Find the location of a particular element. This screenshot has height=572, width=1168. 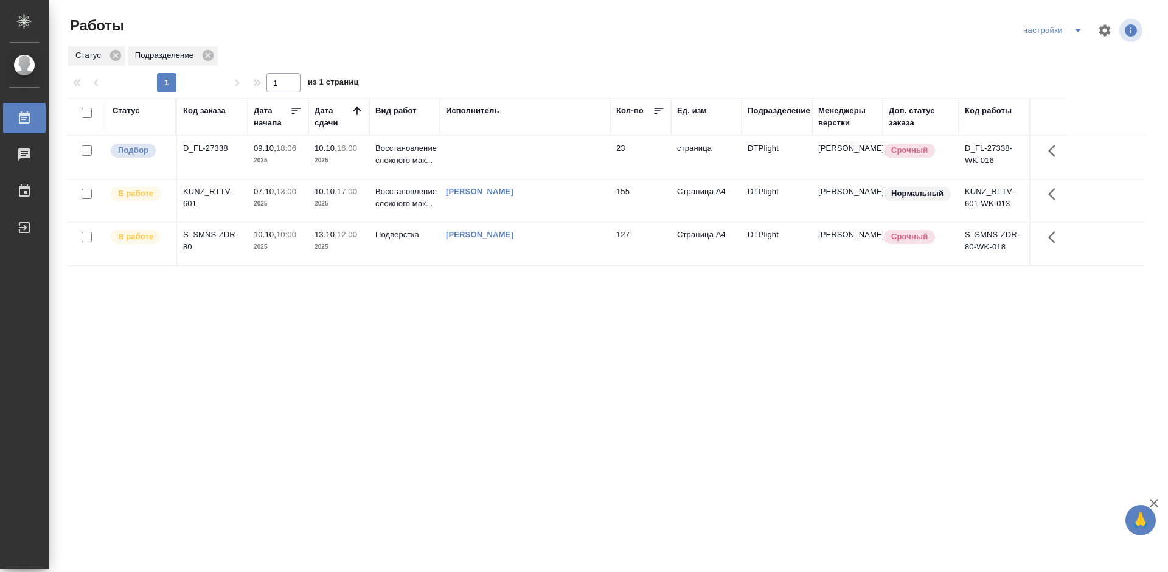

td: KUNZ_RTTV-601-WK-013 is located at coordinates (994, 201).